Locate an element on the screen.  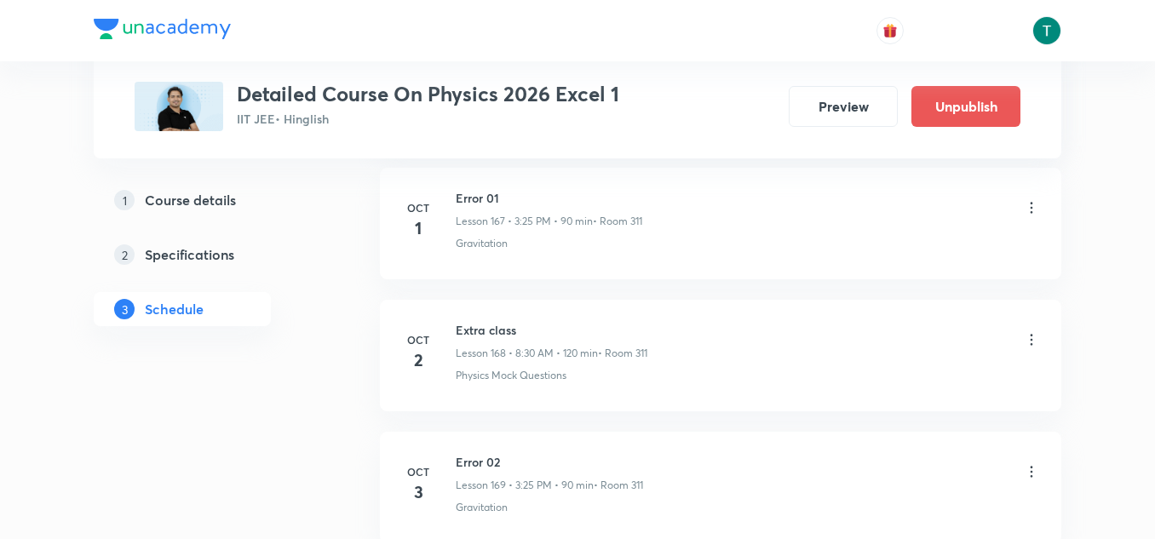
img: avatar is located at coordinates (890, 31).